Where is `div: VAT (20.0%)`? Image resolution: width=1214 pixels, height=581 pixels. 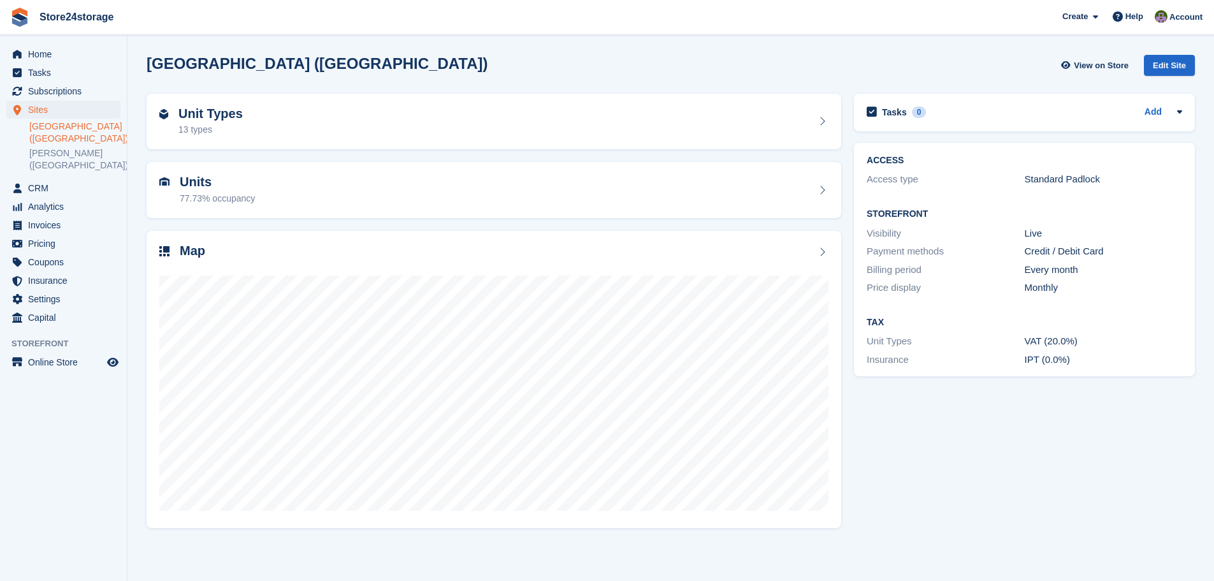 div: VAT (20.0%) is located at coordinates (1103, 341).